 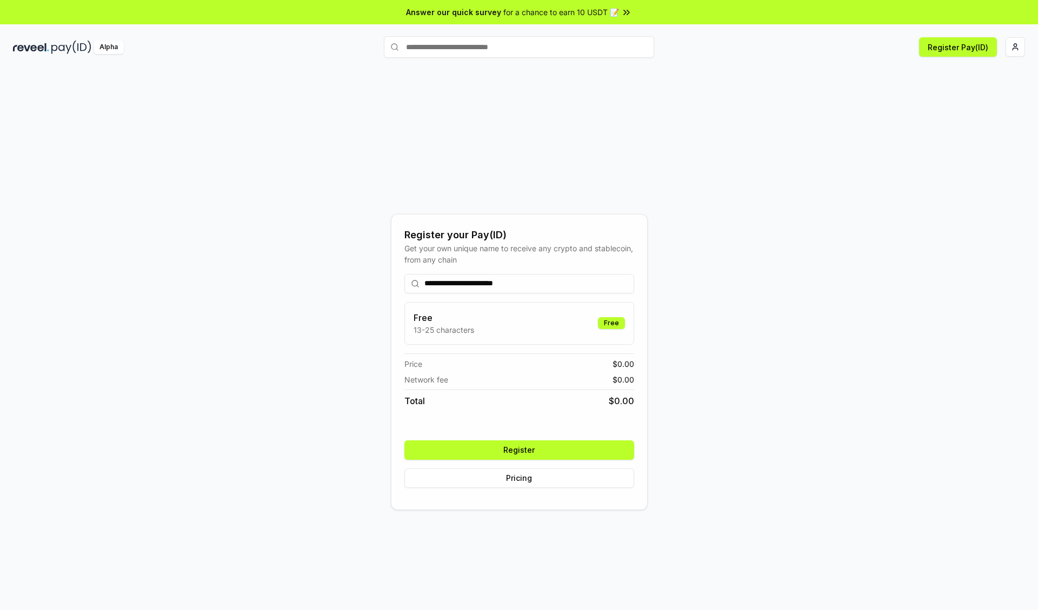 I want to click on span: Price, so click(x=413, y=364).